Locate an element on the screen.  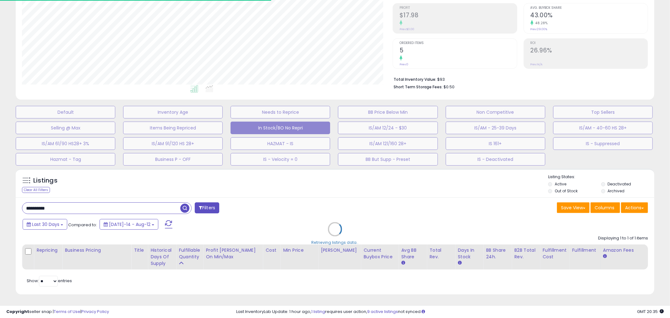
a: 9 active listings is located at coordinates (383, 311).